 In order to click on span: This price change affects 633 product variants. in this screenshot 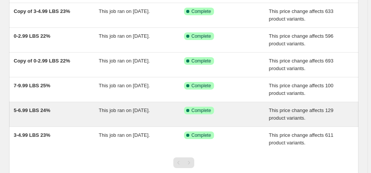, I will do `click(301, 15)`.